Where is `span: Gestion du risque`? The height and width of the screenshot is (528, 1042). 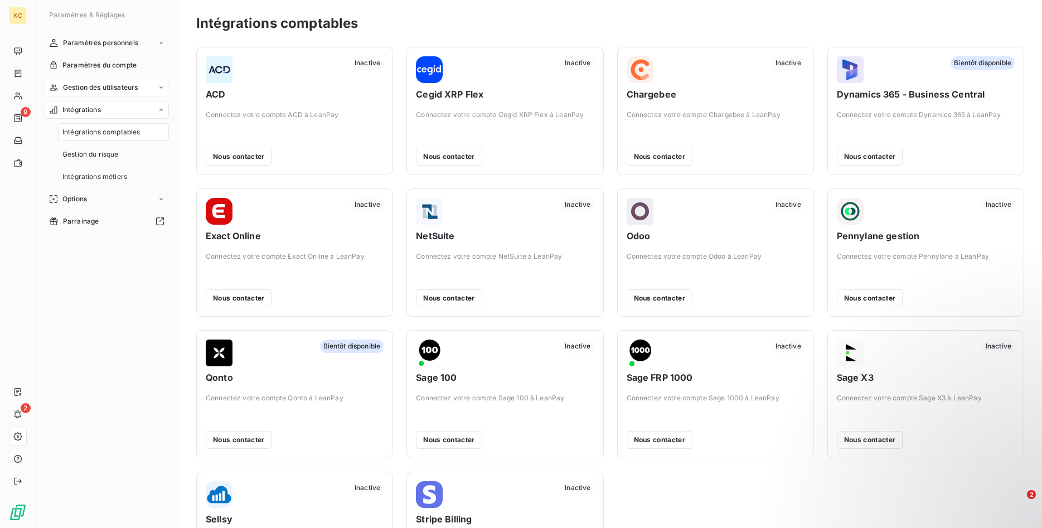
span: Gestion du risque is located at coordinates (90, 154).